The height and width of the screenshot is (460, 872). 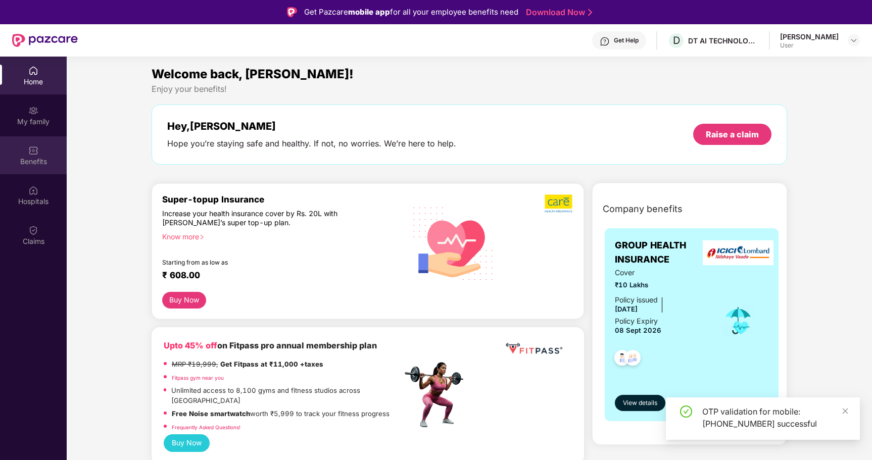 What do you see at coordinates (33, 150) in the screenshot?
I see `img: svg+xml;base64,PHN2ZyBpZD0iQmVuZWZpdHMiIHhtbG5zPSJodHRwOi8vd3d3LnczLm9yZy8yMDAwL3N2ZyIgd2lkdGg9Ij...` at bounding box center [33, 150].